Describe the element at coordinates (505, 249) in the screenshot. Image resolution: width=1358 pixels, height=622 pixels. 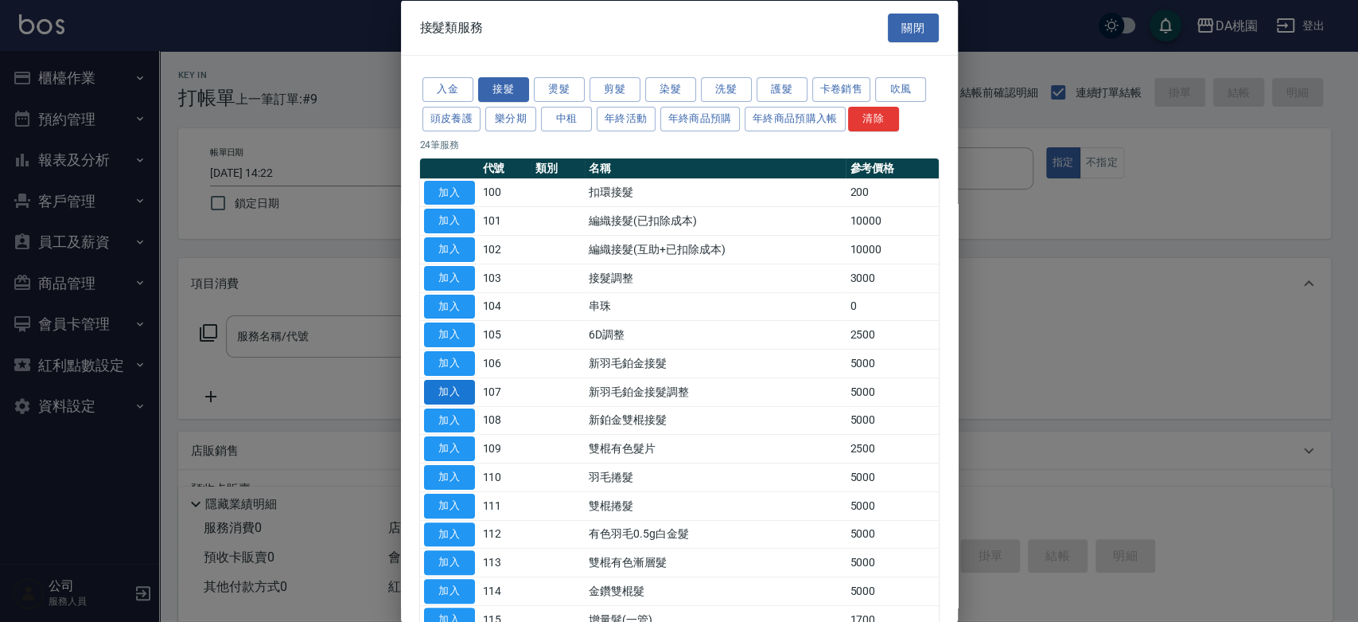
I see `td: 102` at that location.